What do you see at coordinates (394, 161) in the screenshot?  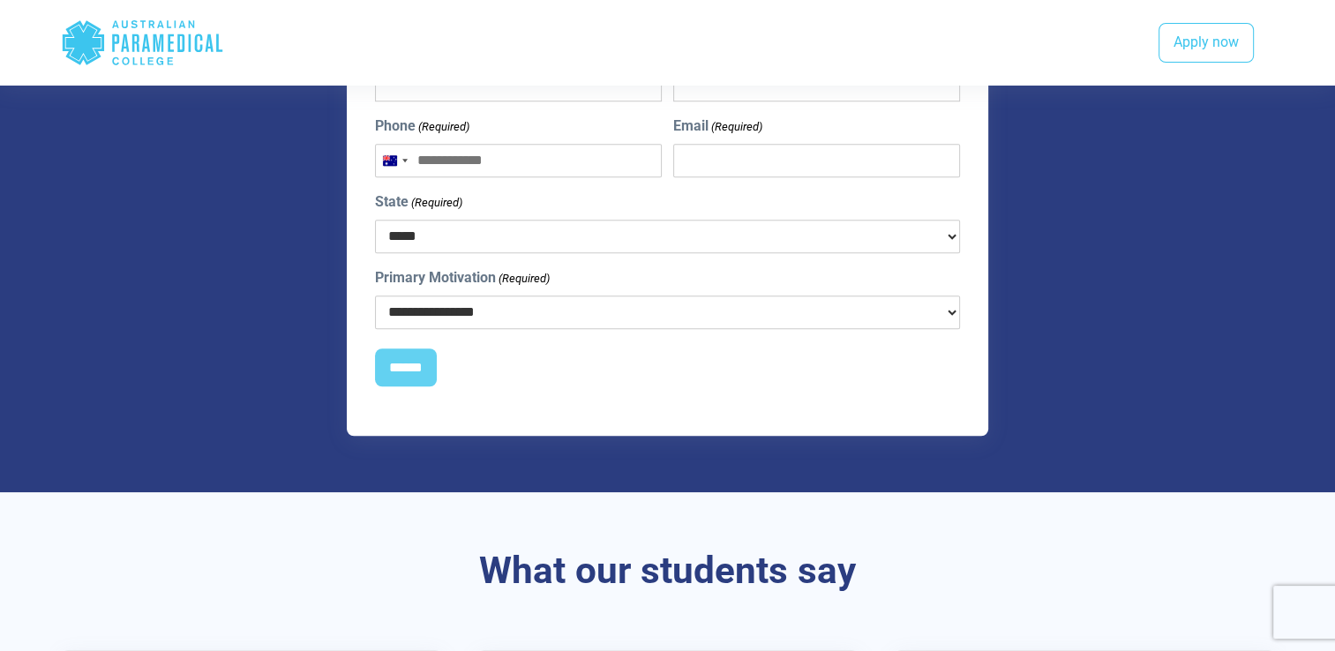 I see `button: Selected country` at bounding box center [394, 161].